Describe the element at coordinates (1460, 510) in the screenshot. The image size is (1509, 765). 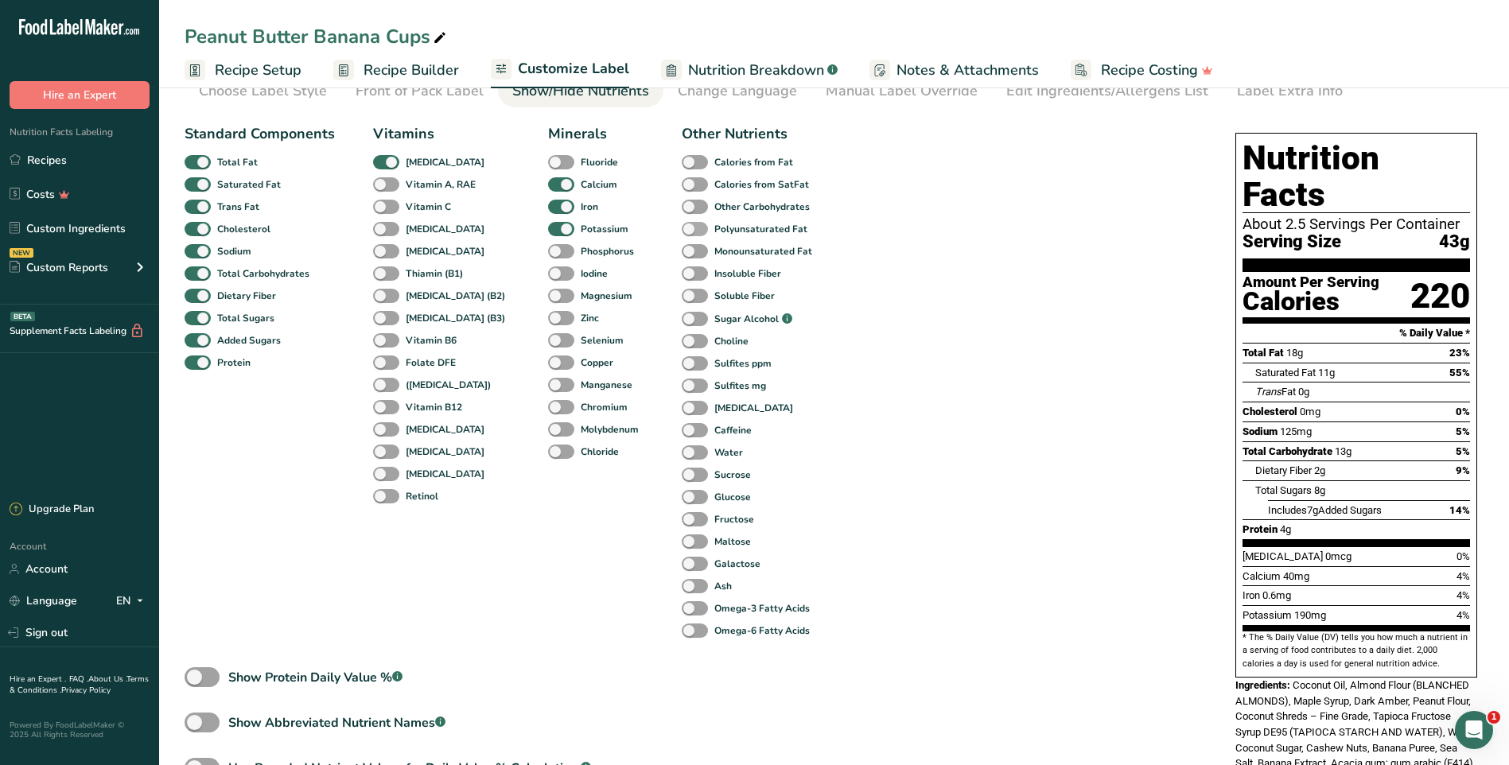
I see `span: 14%` at that location.